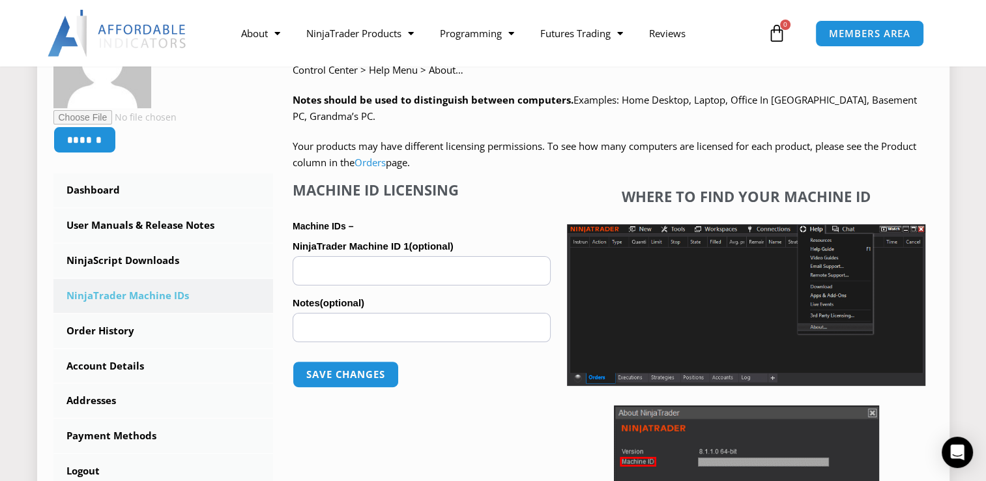  I want to click on a: 0, so click(777, 33).